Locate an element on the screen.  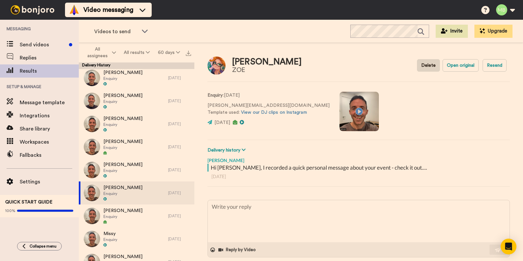
img: vm-color.svg is located at coordinates (74, 10).